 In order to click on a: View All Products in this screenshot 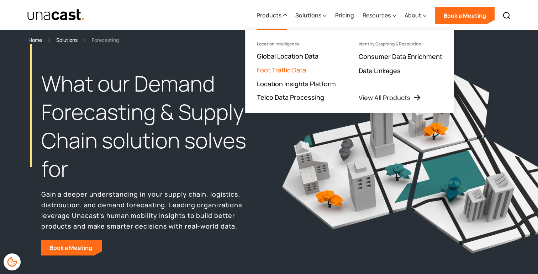, I will do `click(390, 98)`.